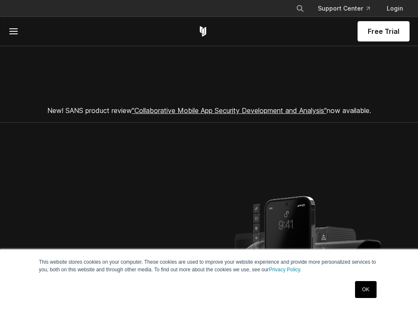 The image size is (418, 309). What do you see at coordinates (135, 257) in the screenshot?
I see `h1: Corellium Virtual Hardware` at bounding box center [135, 257].